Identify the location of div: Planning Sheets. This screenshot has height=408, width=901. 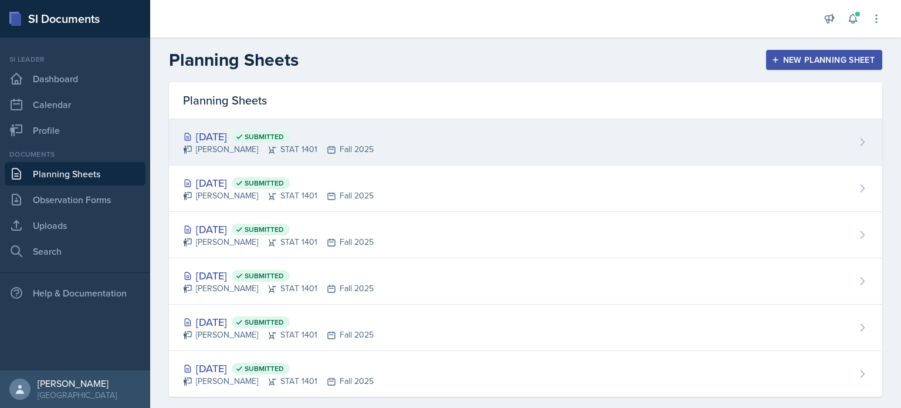
(526, 100).